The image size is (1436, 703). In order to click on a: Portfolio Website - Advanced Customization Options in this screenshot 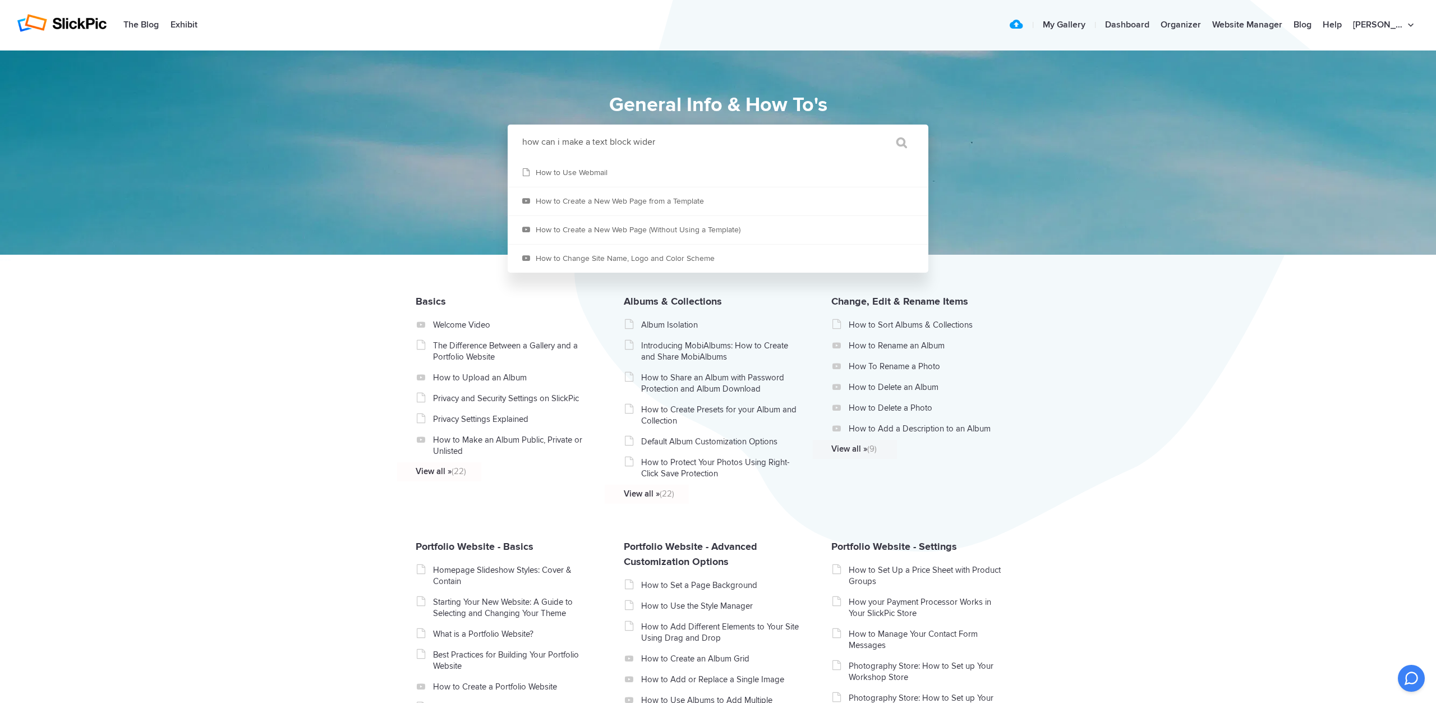, I will do `click(691, 554)`.